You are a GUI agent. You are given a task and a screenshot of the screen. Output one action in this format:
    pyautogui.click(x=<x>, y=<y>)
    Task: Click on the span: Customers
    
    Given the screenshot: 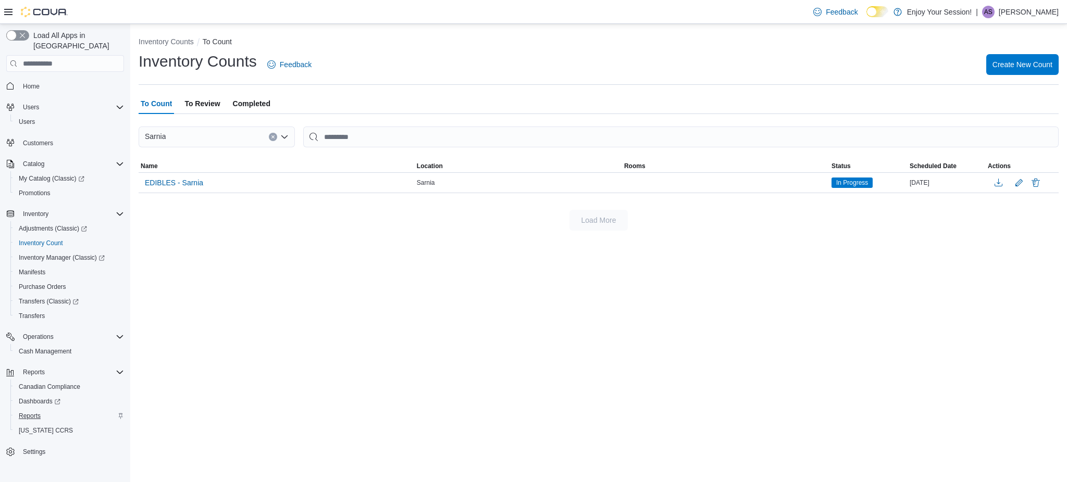 What is the action you would take?
    pyautogui.click(x=71, y=143)
    